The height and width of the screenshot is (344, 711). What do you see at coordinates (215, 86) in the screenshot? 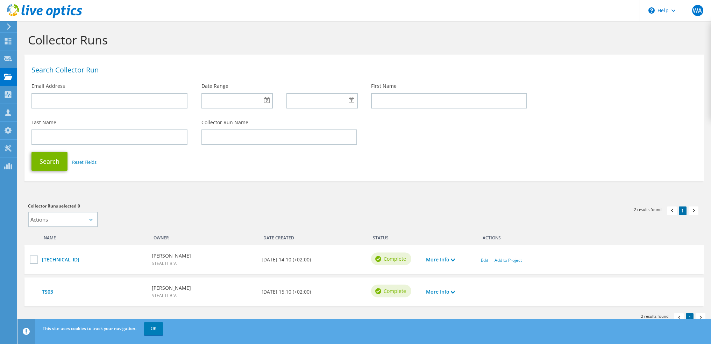
I see `label: Date Range` at bounding box center [215, 86].